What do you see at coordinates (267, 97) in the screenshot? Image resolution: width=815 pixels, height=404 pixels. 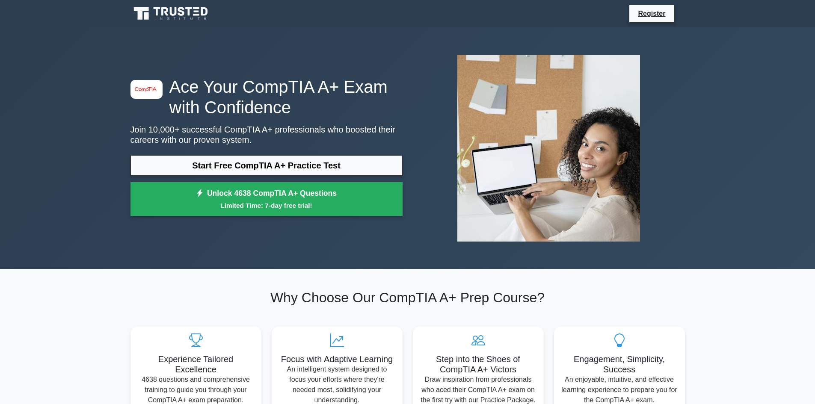 I see `h1: Ace Your CompTIA A+ Exam with Confidence` at bounding box center [267, 97].